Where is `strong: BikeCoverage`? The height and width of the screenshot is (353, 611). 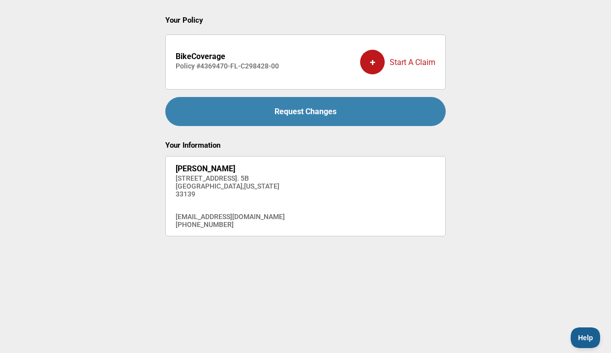 strong: BikeCoverage is located at coordinates (200, 56).